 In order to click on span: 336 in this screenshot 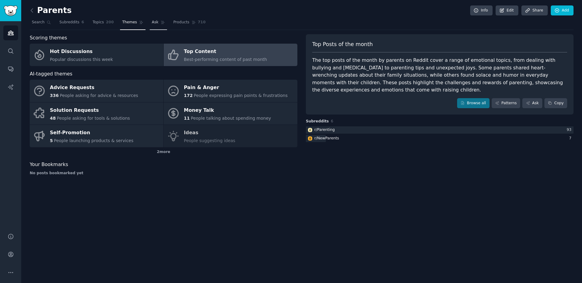, I will do `click(54, 96)`.